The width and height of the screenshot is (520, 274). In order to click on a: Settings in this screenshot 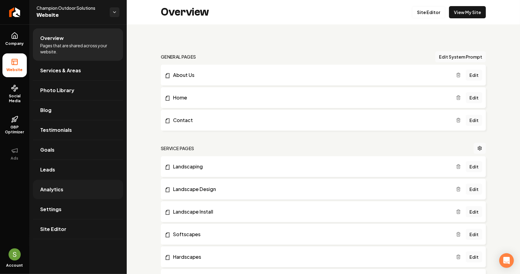, I will do `click(78, 209)`.